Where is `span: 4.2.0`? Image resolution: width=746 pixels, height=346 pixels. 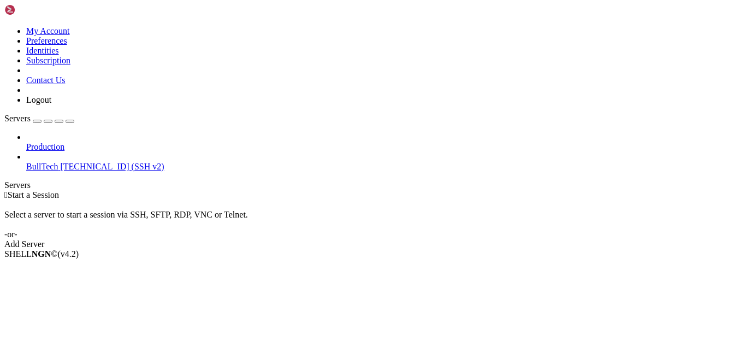 span: 4.2.0 is located at coordinates (68, 253).